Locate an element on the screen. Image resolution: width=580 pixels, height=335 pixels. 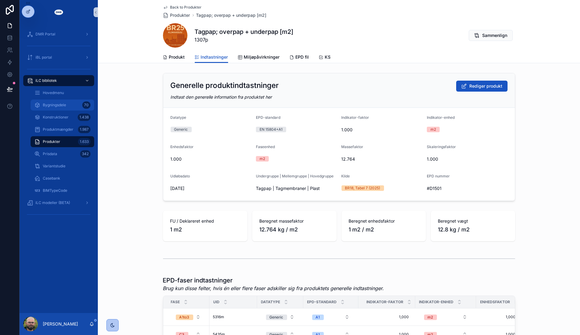
div: 1.438 is located at coordinates (84, 117).